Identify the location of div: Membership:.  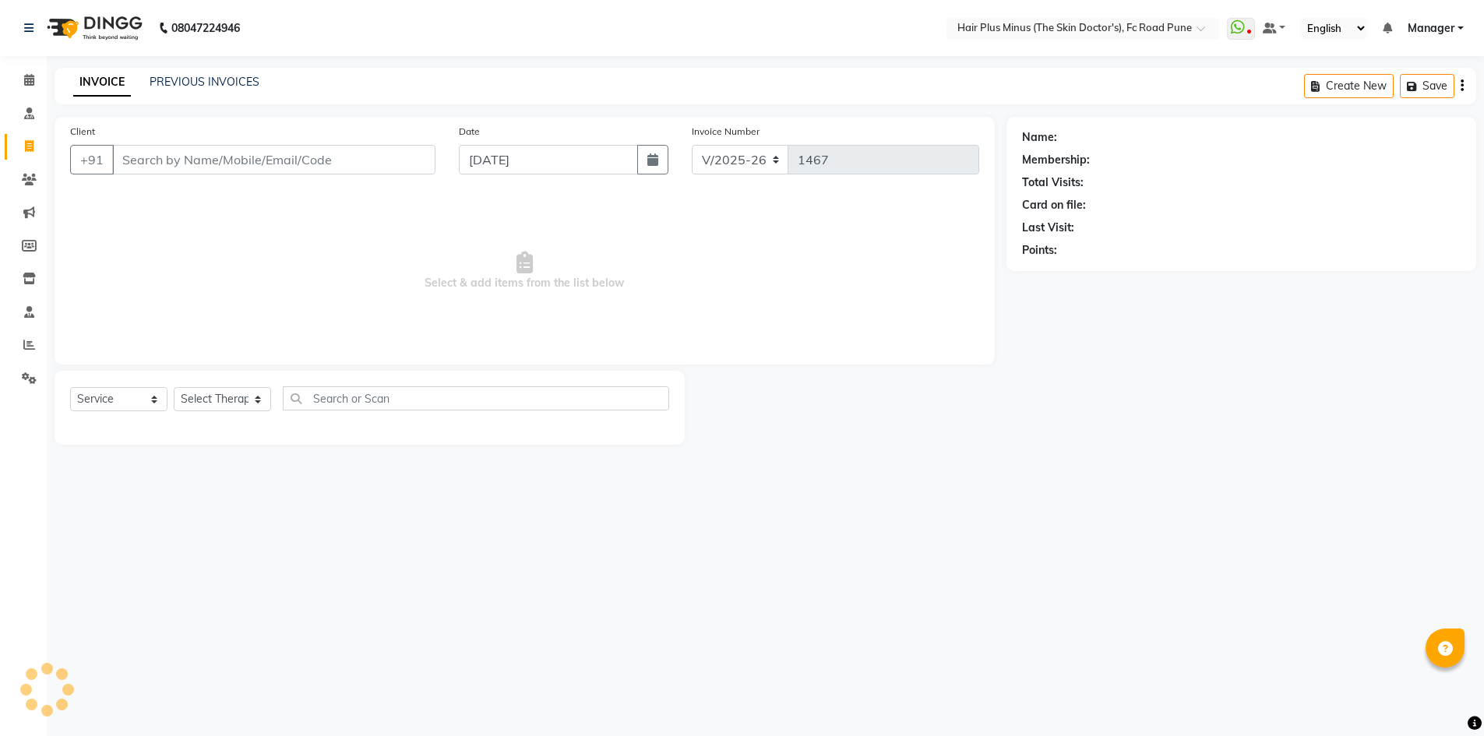
(1055, 160).